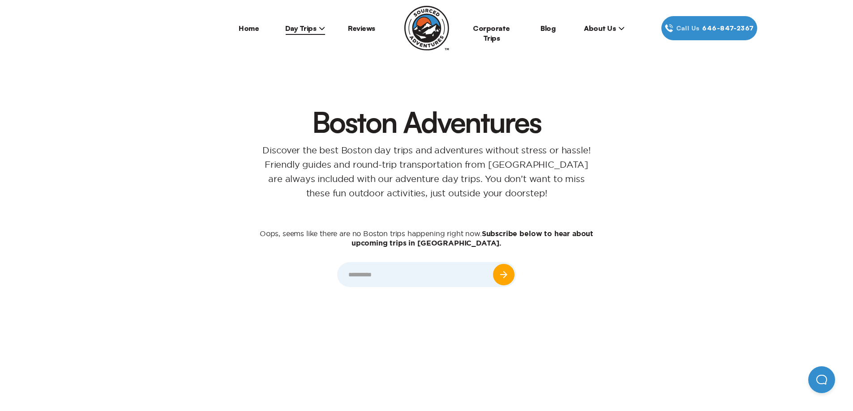  I want to click on span: 646‍-847‍-2367, so click(727, 28).